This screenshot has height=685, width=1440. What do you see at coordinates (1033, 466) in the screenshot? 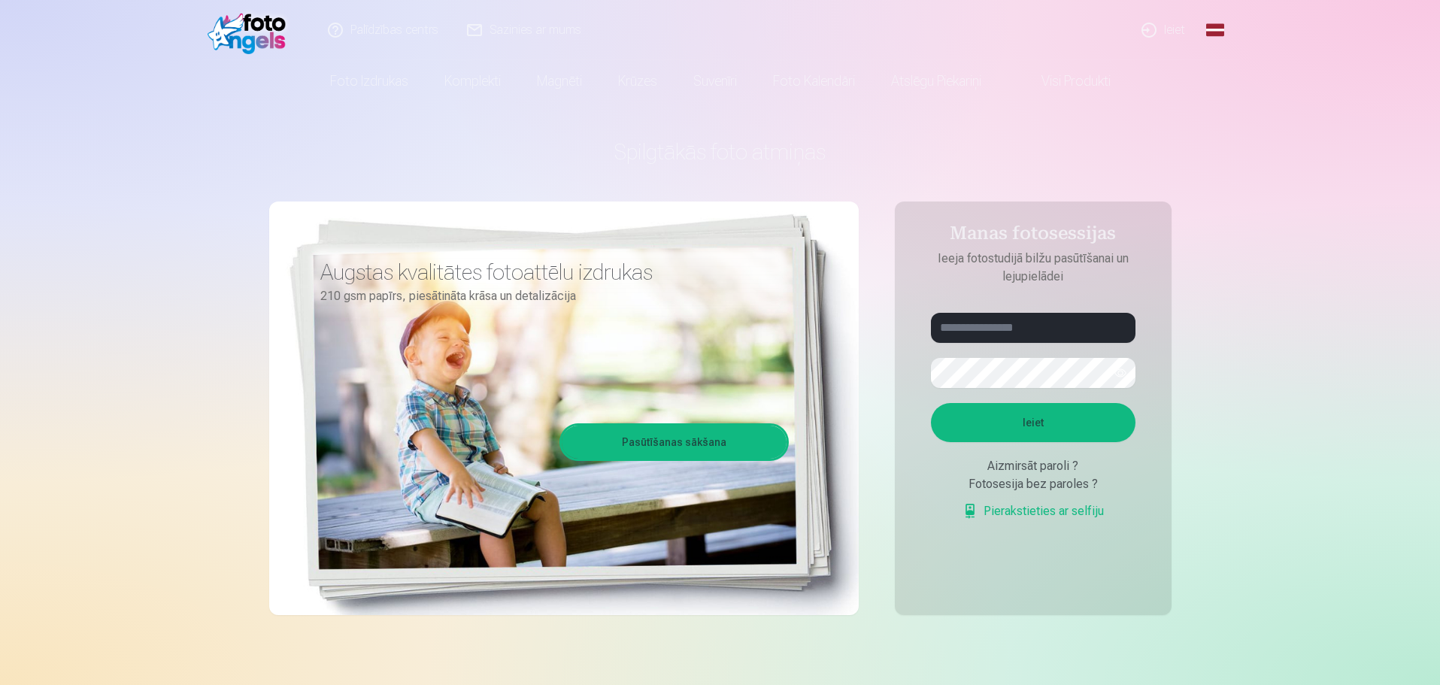
I see `div: Aizmirsāt paroli ?` at bounding box center [1033, 466].